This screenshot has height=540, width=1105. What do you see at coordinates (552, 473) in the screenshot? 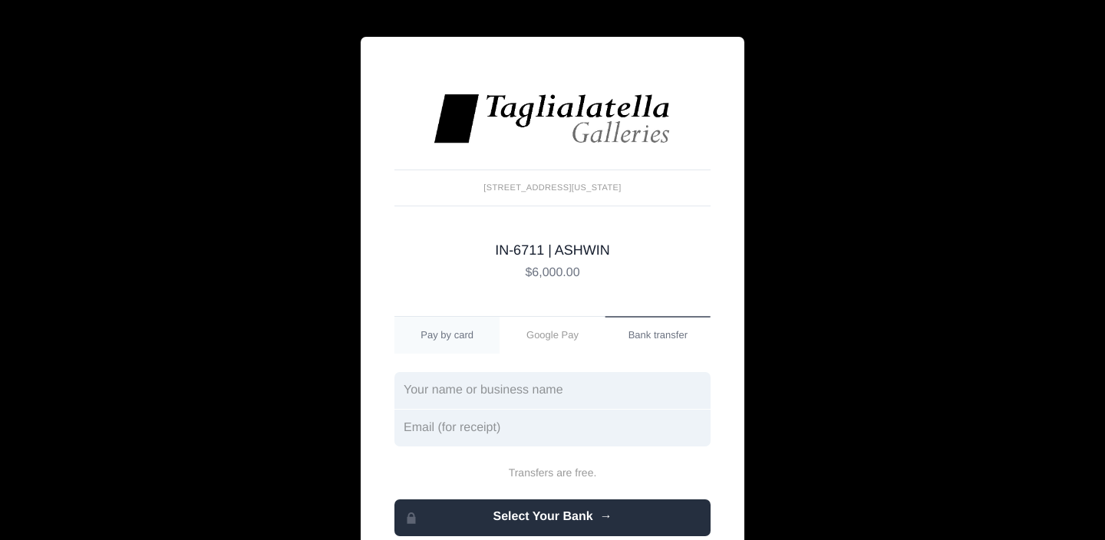
I see `small: Transfers are free.` at bounding box center [552, 473].